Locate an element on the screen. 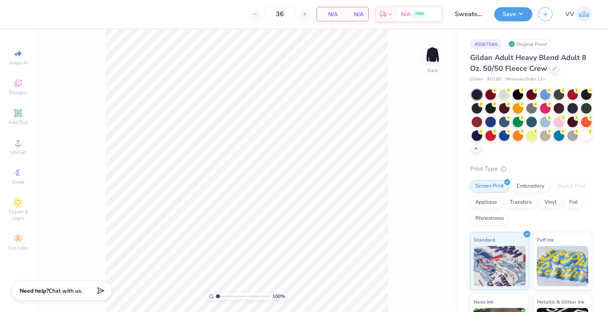 This screenshot has height=312, width=608. div: Digital Print is located at coordinates (572, 186).